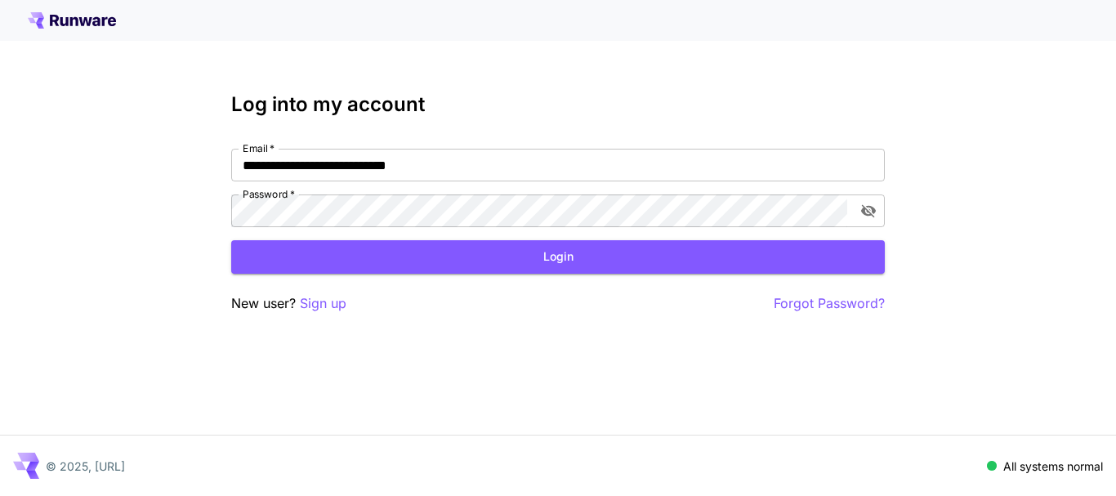  I want to click on label: Password, so click(269, 194).